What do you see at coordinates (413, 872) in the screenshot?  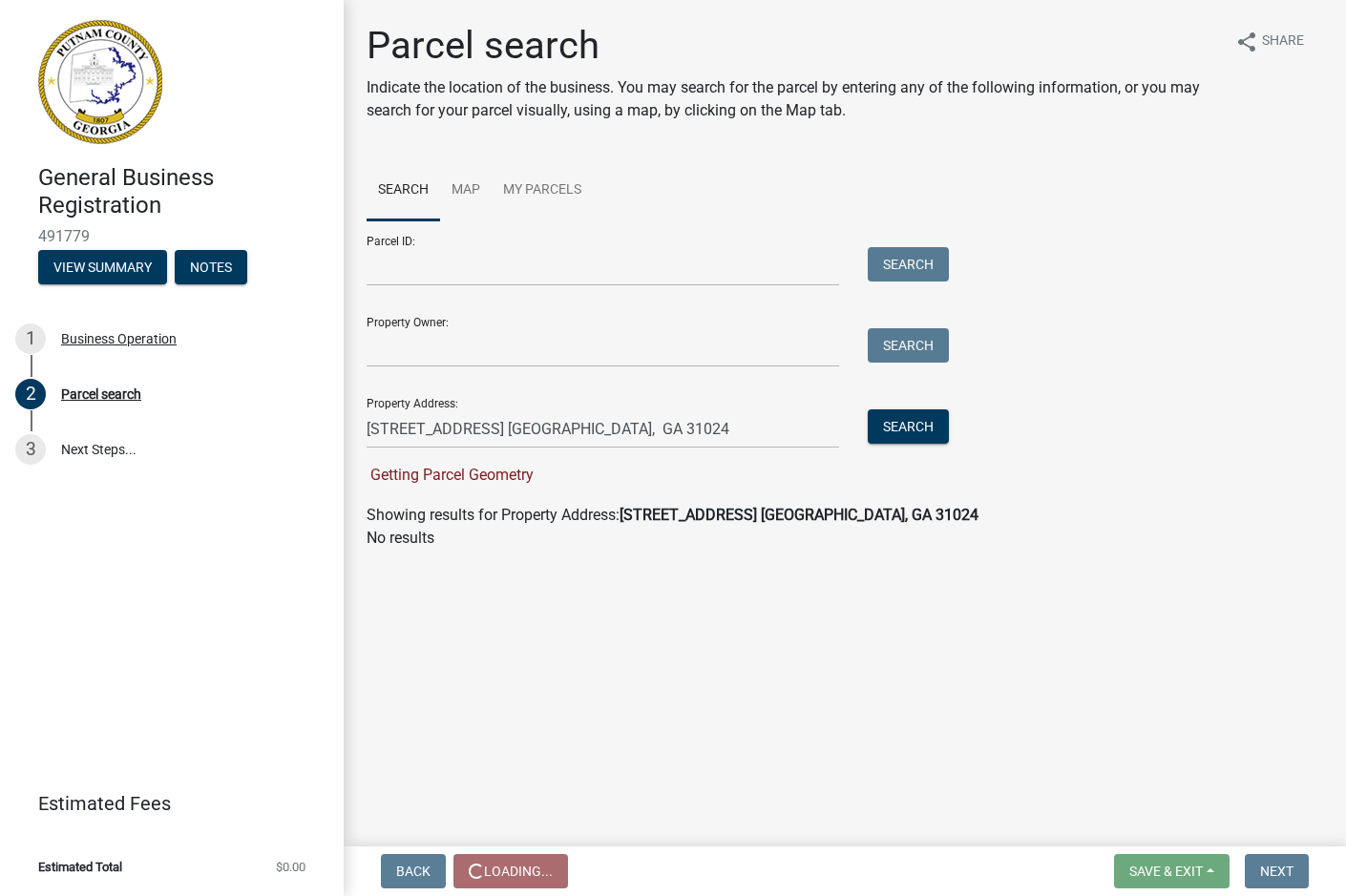 I see `button: Back` at bounding box center [413, 872].